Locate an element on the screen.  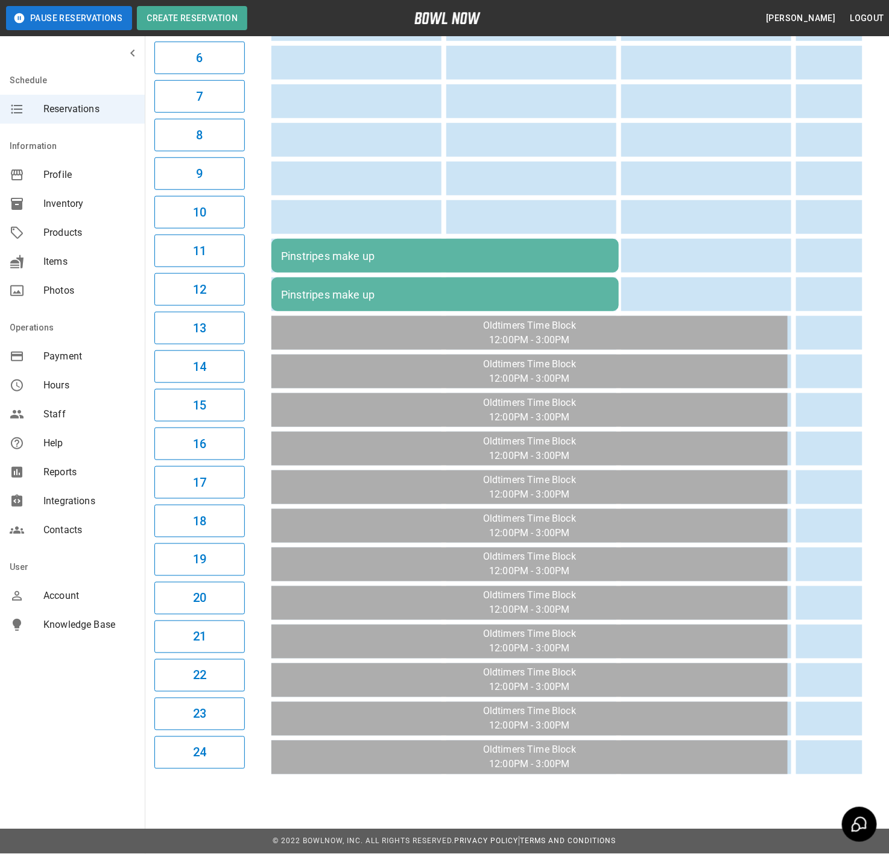
h6: 12 is located at coordinates (200, 289).